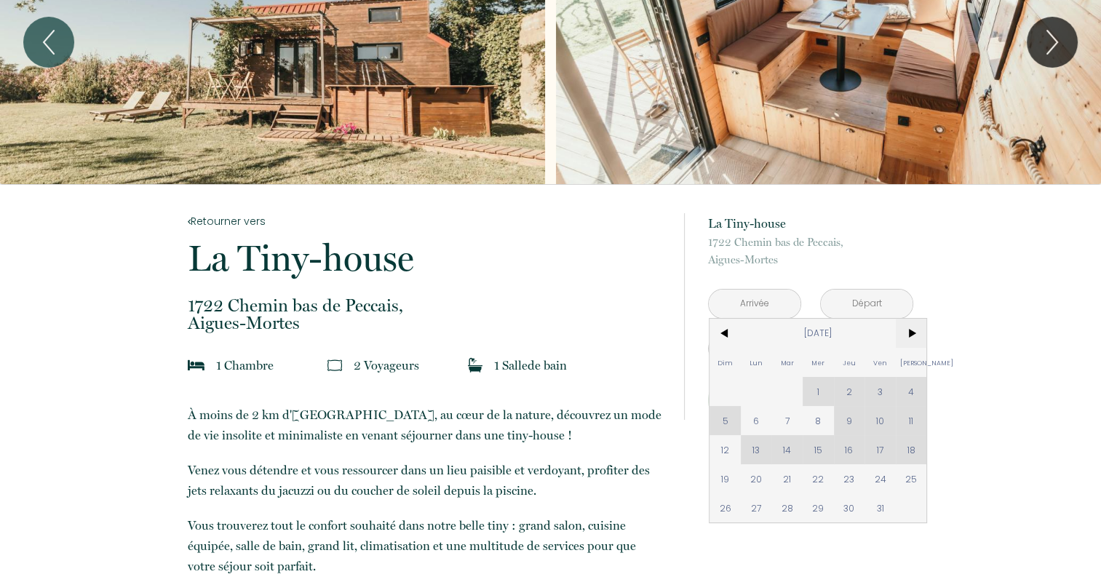  Describe the element at coordinates (867, 303) in the screenshot. I see `input: Départ` at that location.